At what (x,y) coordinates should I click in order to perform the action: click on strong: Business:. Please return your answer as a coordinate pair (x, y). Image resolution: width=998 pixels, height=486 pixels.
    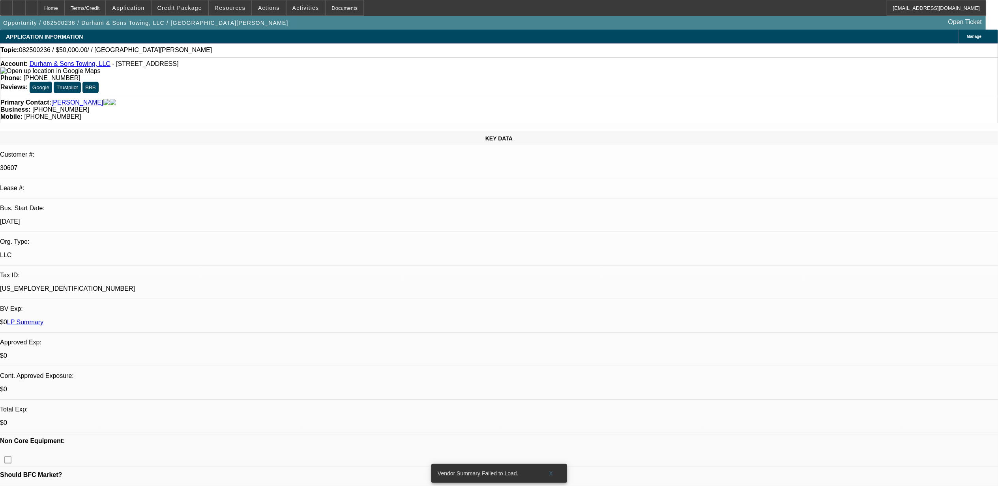
    Looking at the image, I should click on (15, 109).